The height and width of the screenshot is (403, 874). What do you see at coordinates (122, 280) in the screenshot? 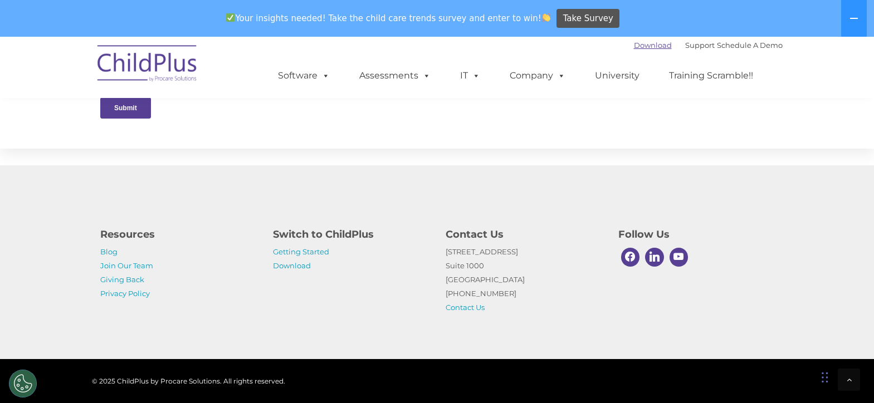
I see `a: Giving Back` at bounding box center [122, 280].